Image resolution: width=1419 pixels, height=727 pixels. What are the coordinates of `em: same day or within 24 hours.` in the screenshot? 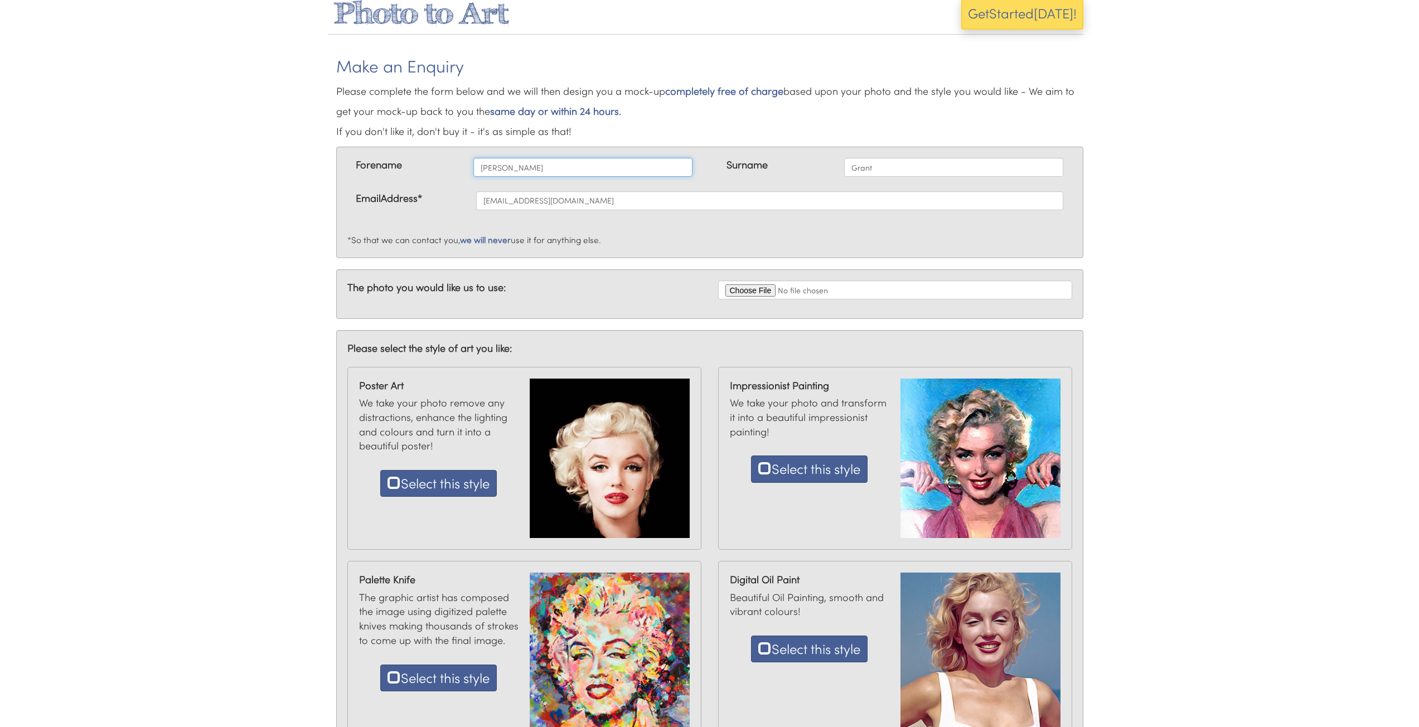 It's located at (555, 111).